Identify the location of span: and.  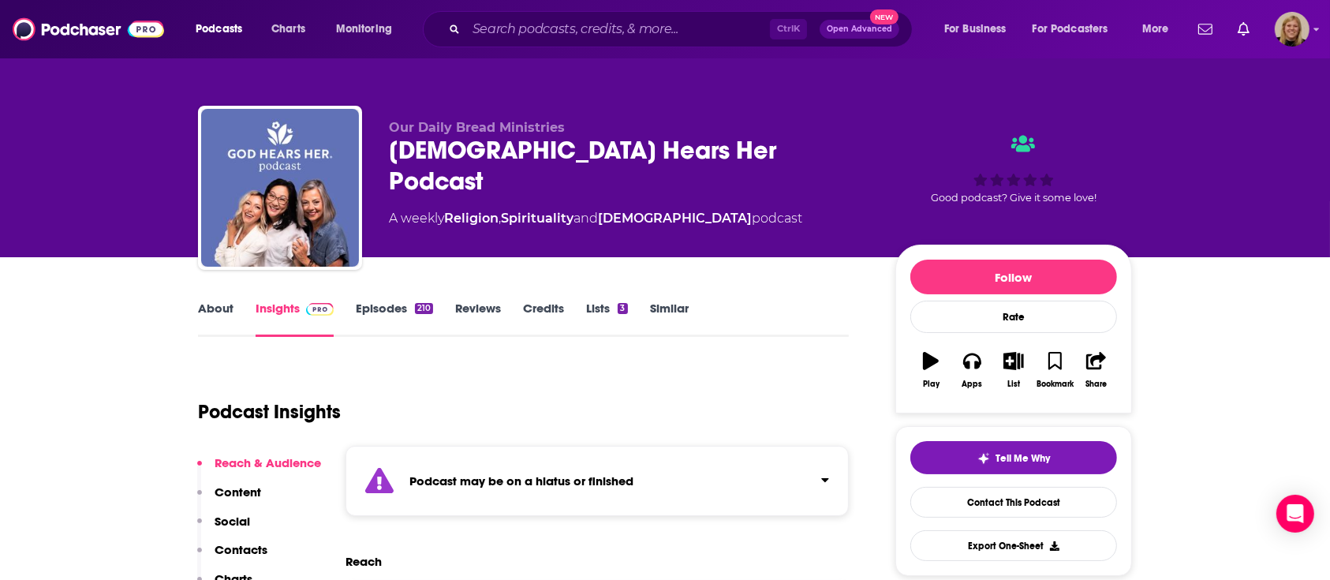
(585, 218).